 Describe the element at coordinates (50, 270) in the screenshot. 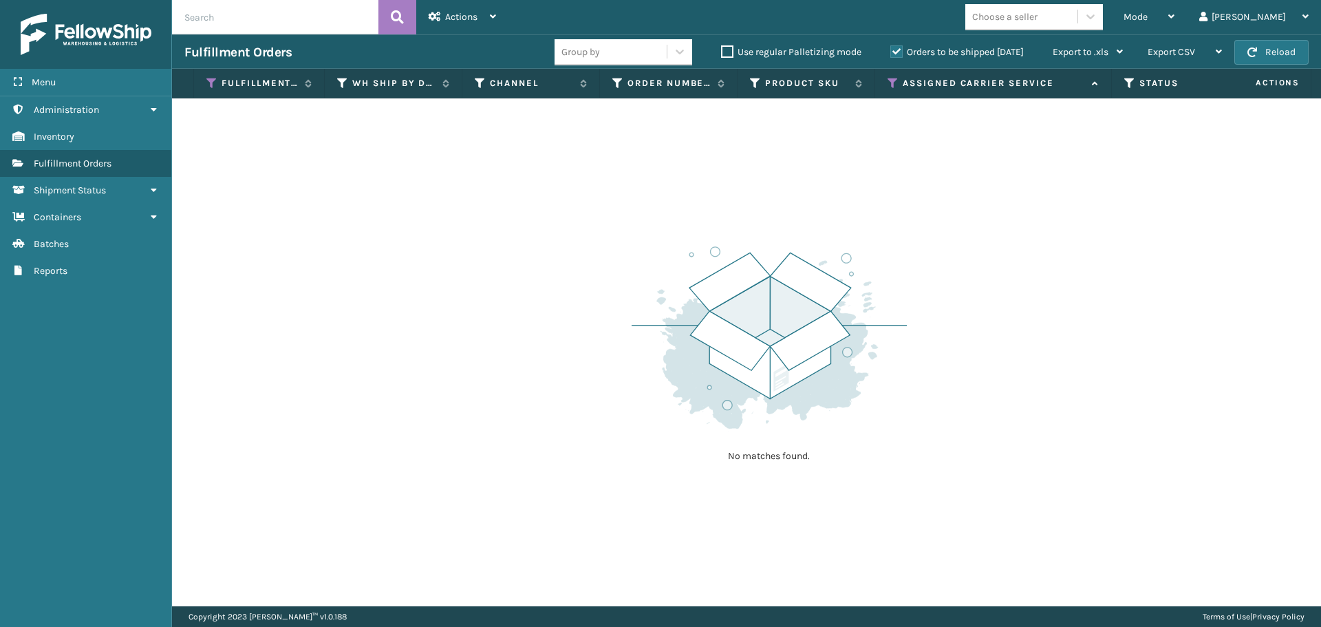

I see `span: Reports` at that location.